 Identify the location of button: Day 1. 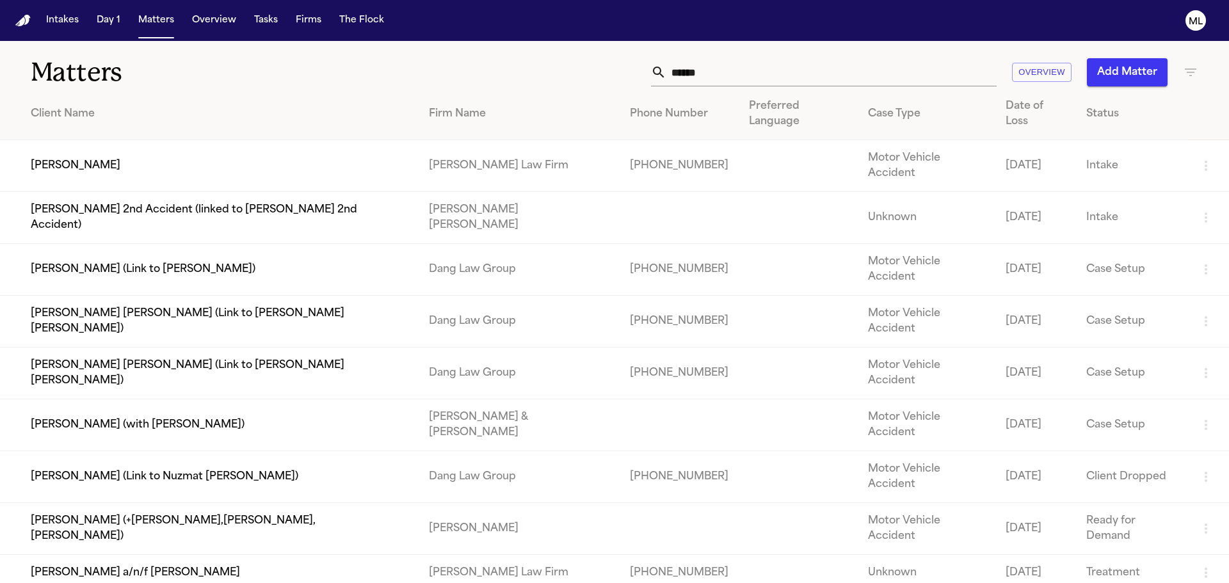
(108, 20).